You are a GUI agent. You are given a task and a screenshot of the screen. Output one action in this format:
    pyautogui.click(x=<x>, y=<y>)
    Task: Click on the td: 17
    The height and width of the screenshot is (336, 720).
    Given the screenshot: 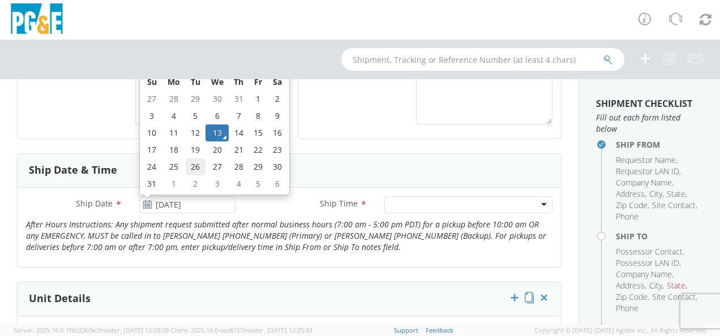 What is the action you would take?
    pyautogui.click(x=152, y=150)
    